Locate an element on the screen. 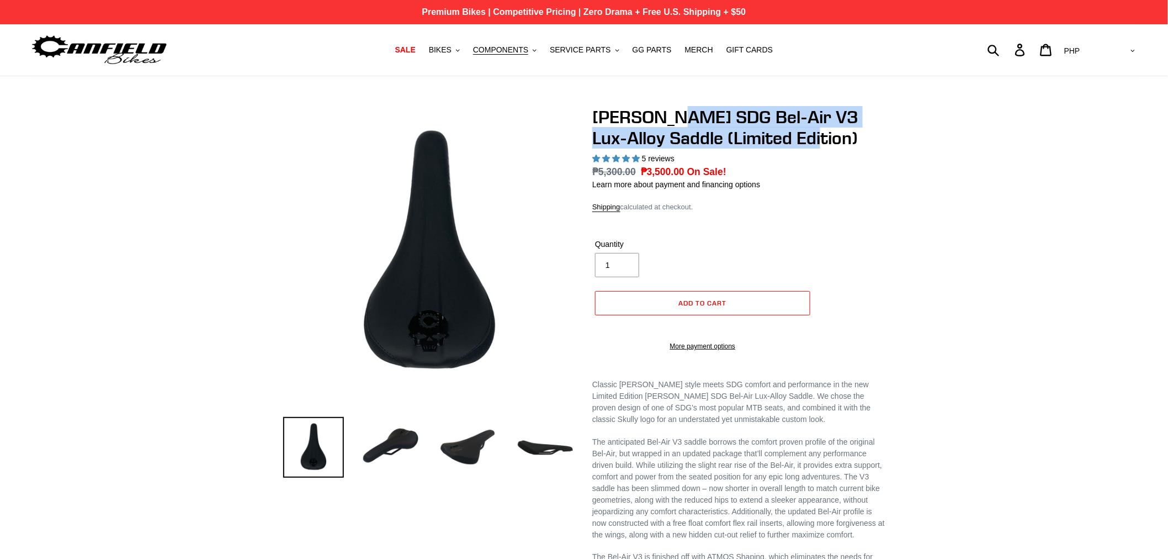  a: GG PARTS is located at coordinates (652, 50).